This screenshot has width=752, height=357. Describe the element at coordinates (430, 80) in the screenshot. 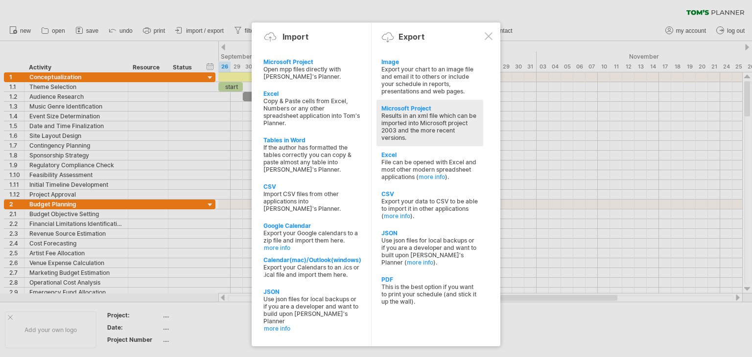

I see `div: Export your chart to an image file and email it to others or include your schedule in reports, pr...` at that location.